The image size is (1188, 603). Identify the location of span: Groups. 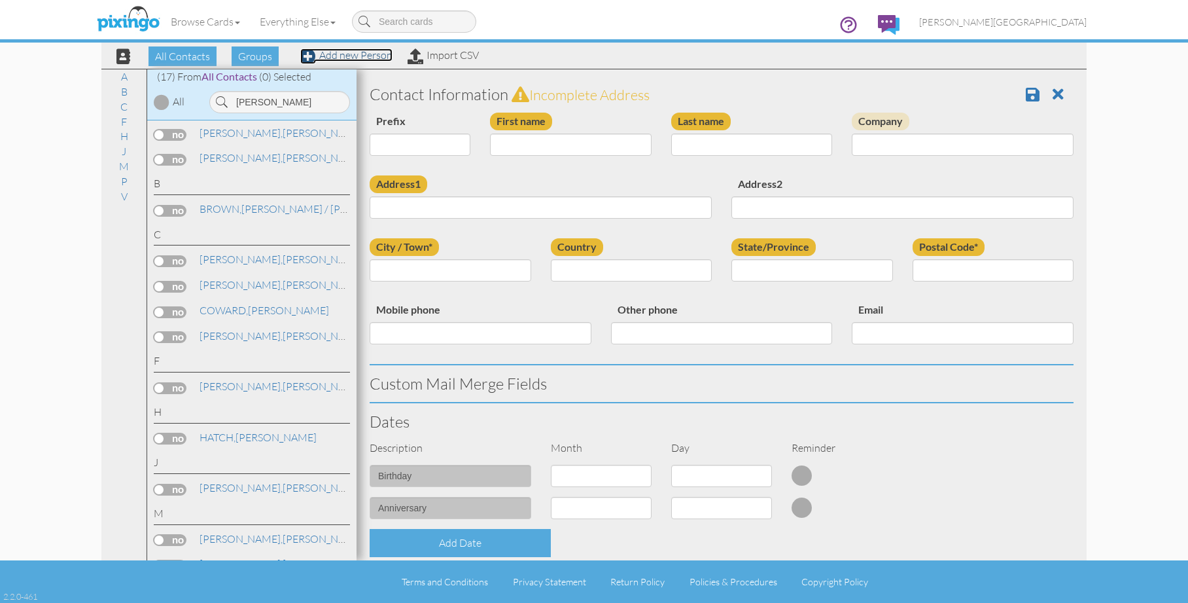
(255, 56).